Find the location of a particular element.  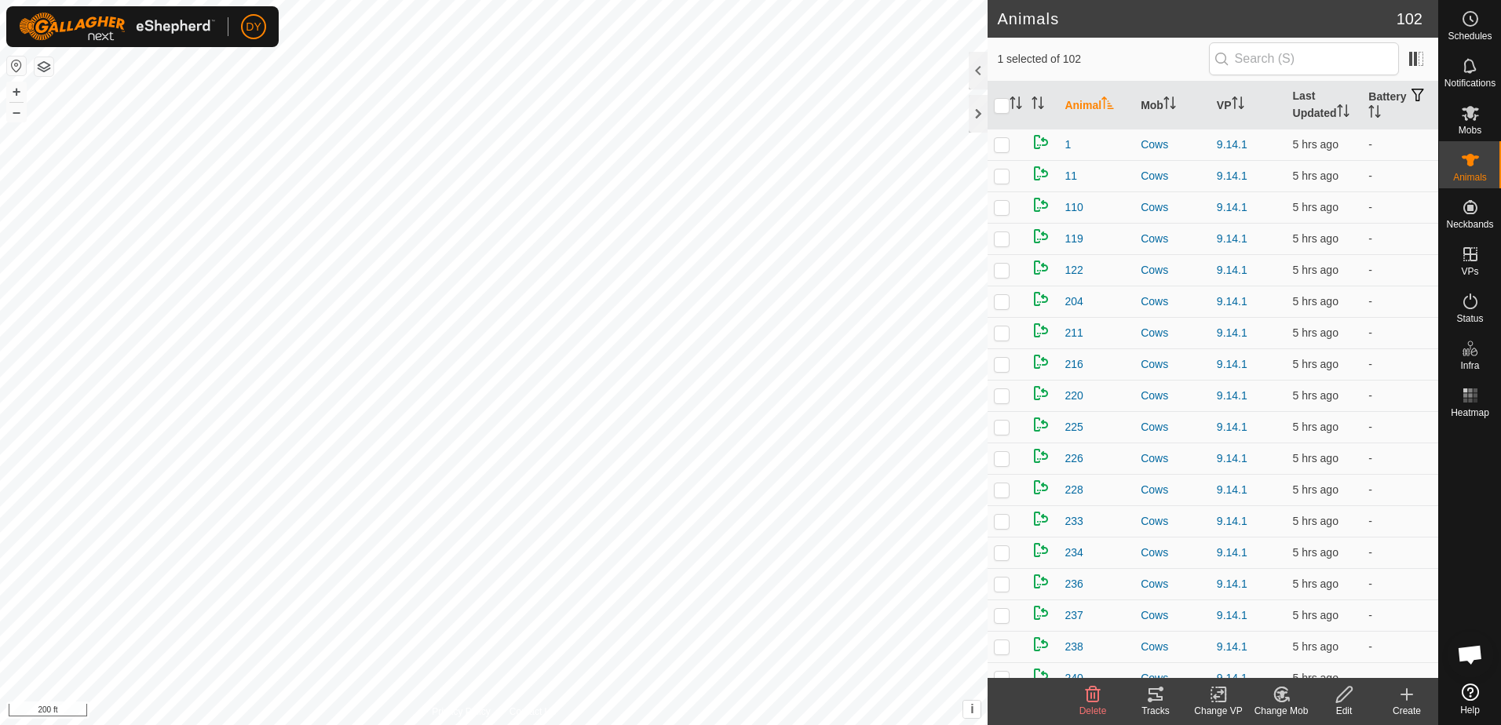

span: 211 is located at coordinates (1073, 333).